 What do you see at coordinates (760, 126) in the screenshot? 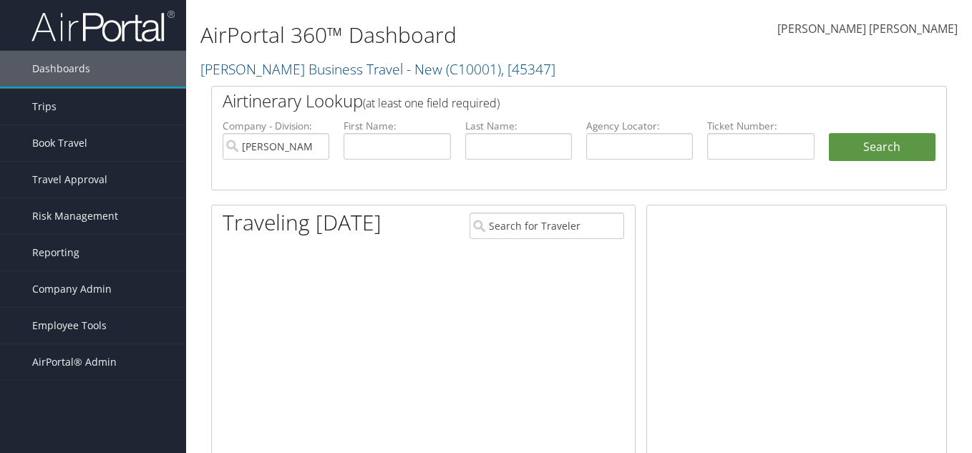
I see `label: Ticket Number:` at bounding box center [760, 126].